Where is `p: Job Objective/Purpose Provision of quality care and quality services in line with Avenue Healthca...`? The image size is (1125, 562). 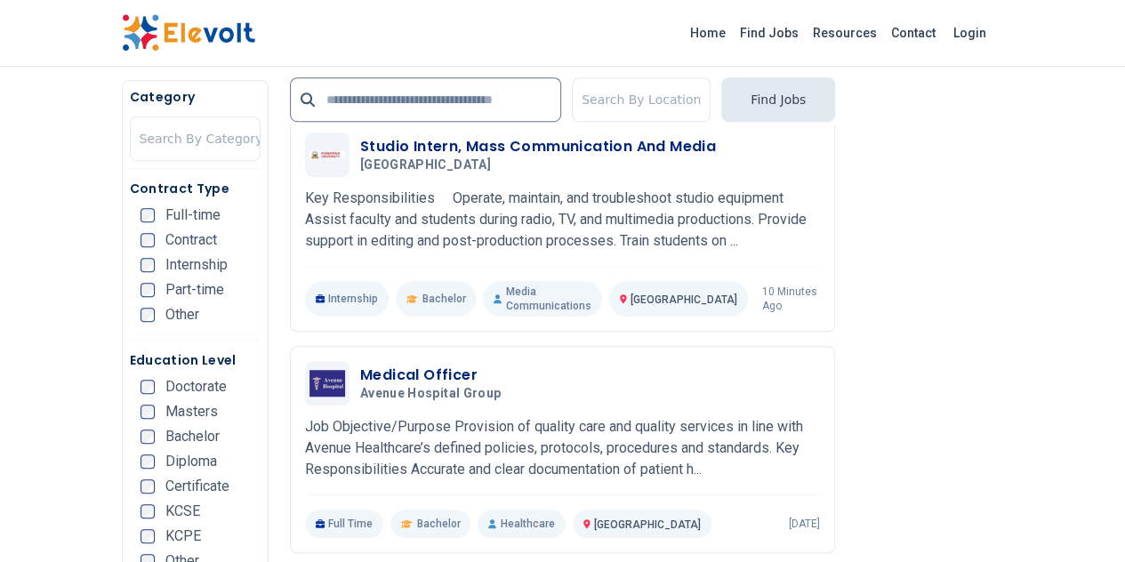
p: Job Objective/Purpose Provision of quality care and quality services in line with Avenue Healthca... is located at coordinates (562, 448).